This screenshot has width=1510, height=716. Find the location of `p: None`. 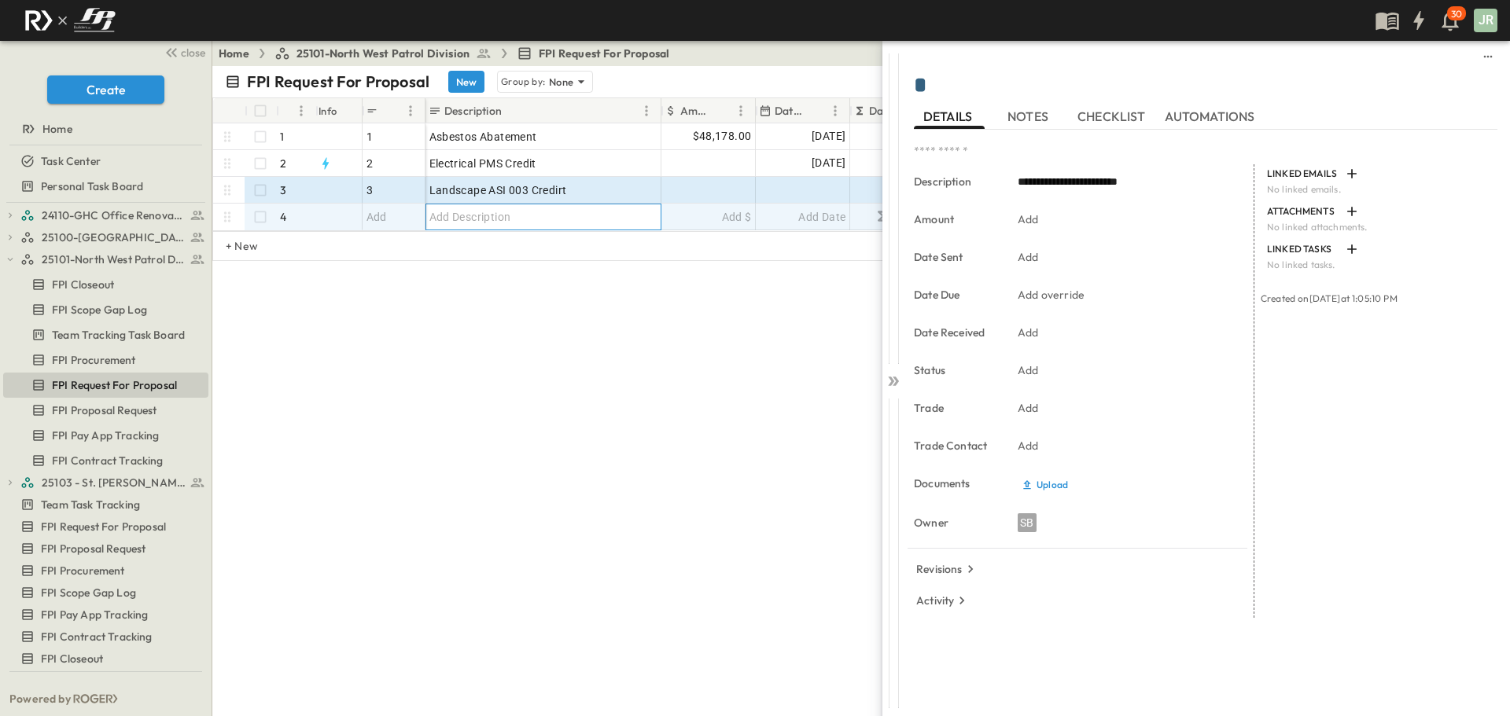

p: None is located at coordinates (561, 82).